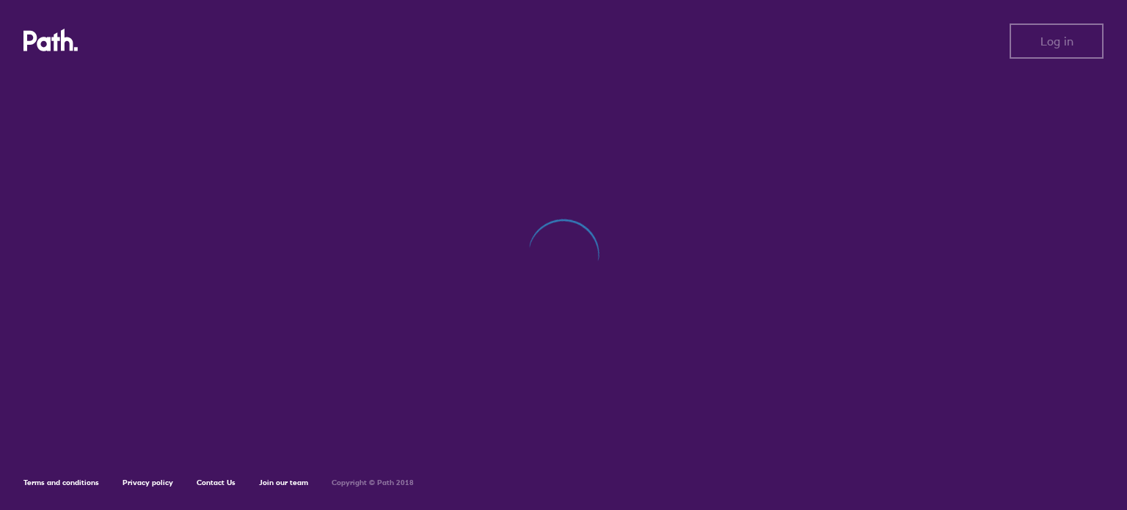 The width and height of the screenshot is (1127, 510). I want to click on a: Privacy policy, so click(148, 482).